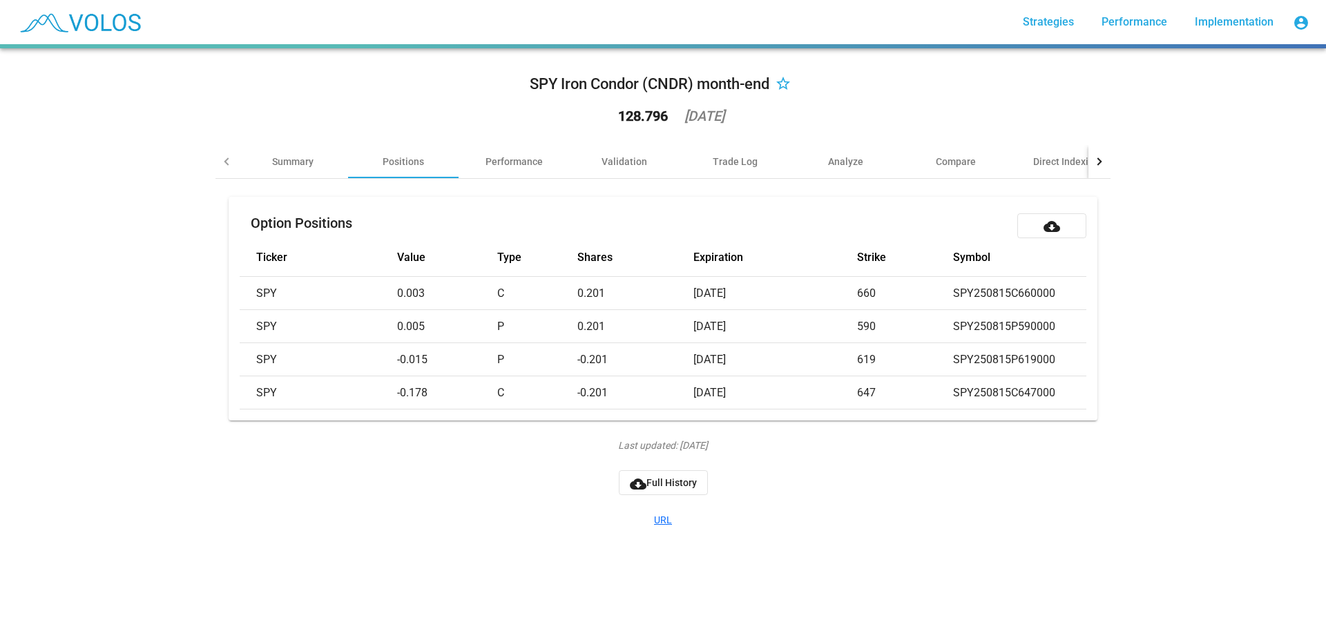  I want to click on td: -0.015, so click(447, 360).